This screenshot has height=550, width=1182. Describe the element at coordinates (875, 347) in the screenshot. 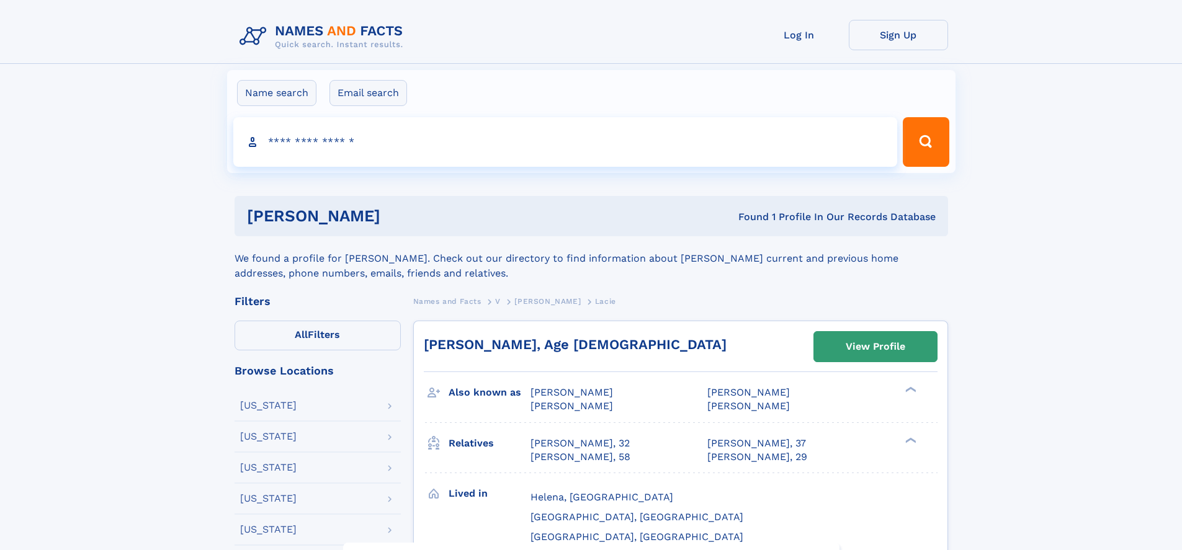

I see `div: View Profile` at that location.